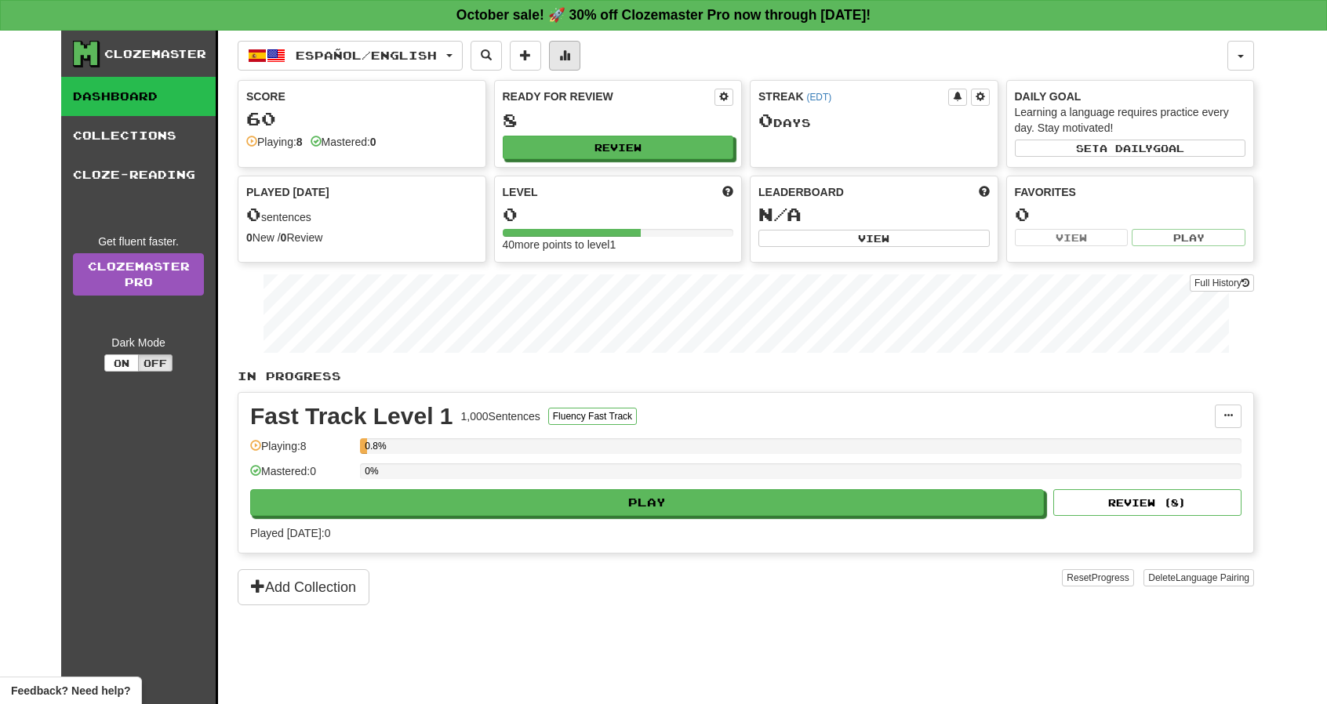  What do you see at coordinates (1199, 578) in the screenshot?
I see `button: DeleteLanguage Pairing` at bounding box center [1199, 578].